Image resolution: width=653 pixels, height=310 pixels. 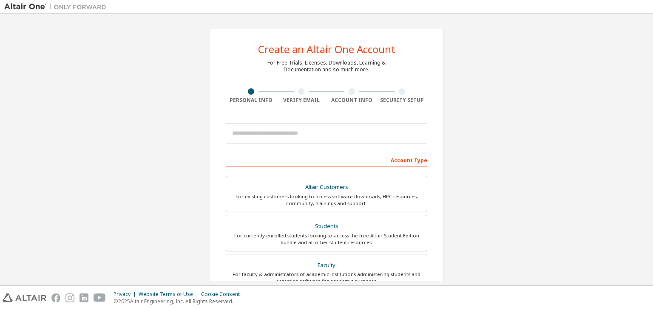 I want to click on div: Website Terms of Use, so click(x=170, y=294).